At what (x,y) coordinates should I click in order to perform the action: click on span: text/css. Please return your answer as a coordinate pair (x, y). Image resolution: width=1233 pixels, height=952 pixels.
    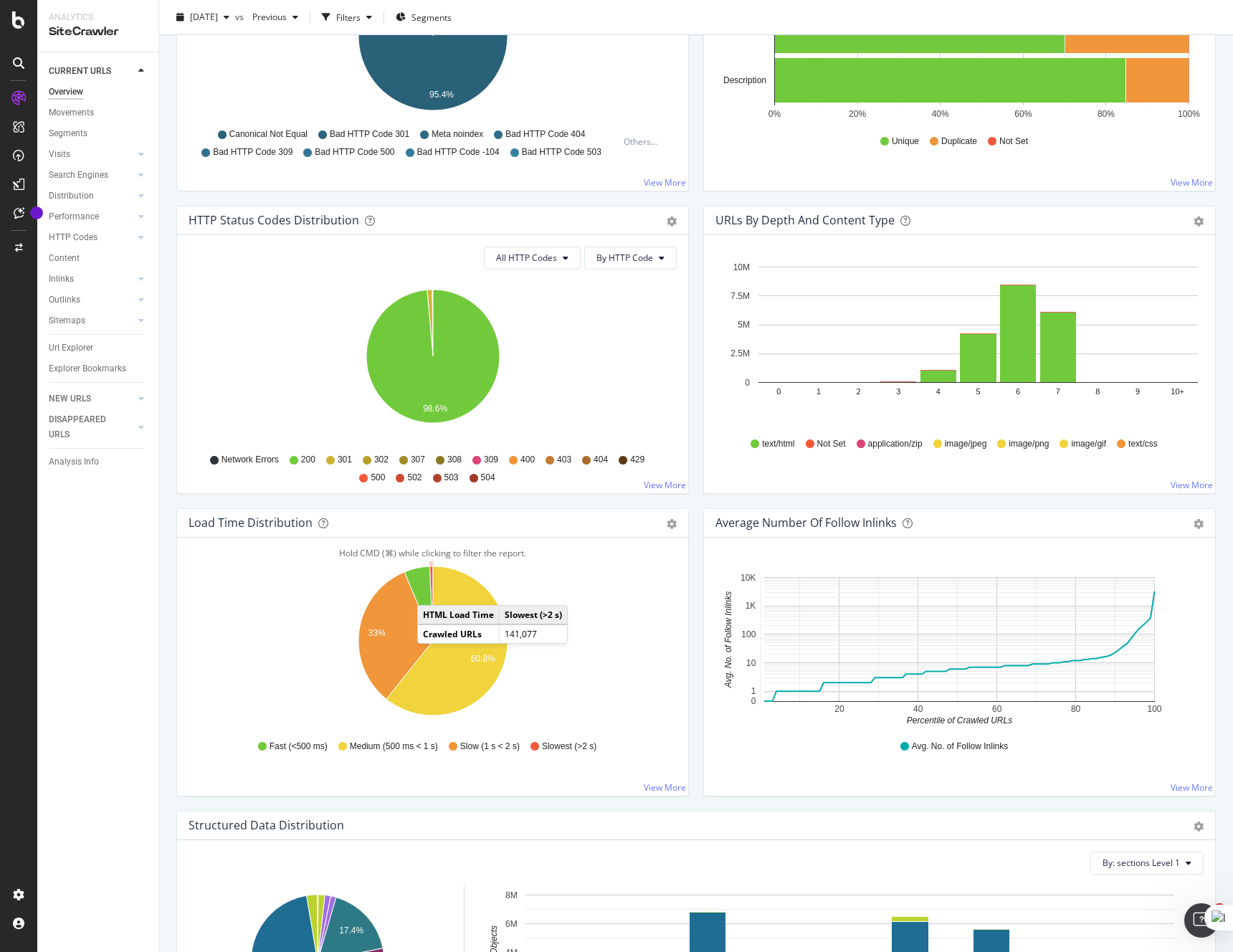
    Looking at the image, I should click on (1143, 444).